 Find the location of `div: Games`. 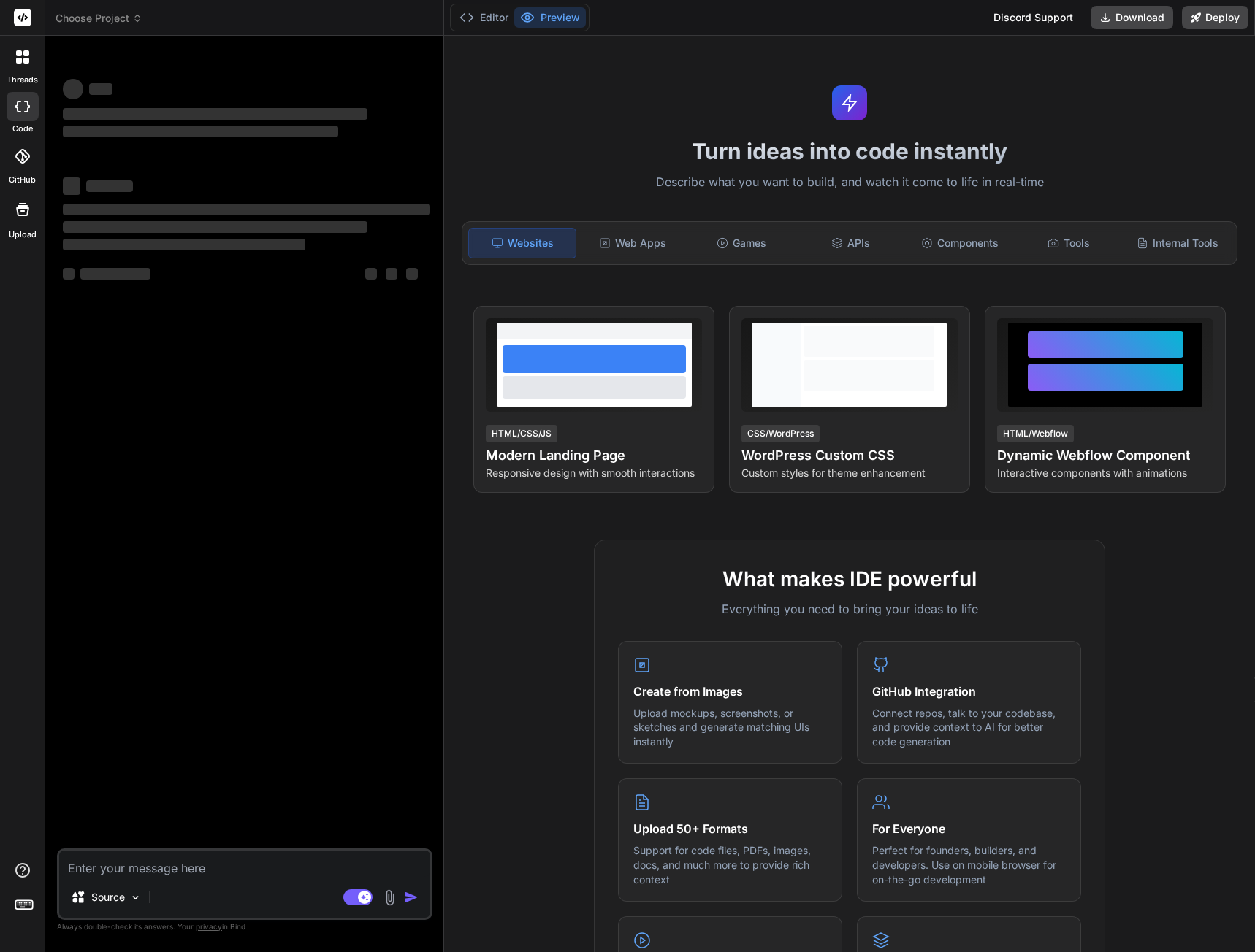

div: Games is located at coordinates (741, 243).